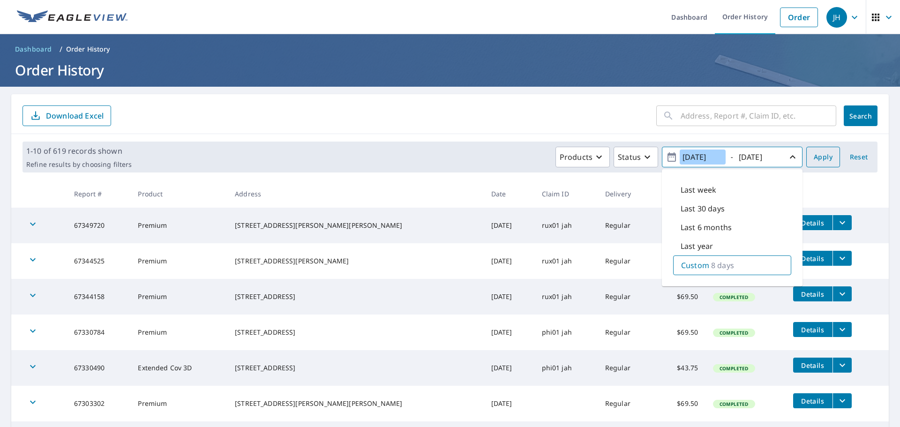  I want to click on a: Order, so click(799, 17).